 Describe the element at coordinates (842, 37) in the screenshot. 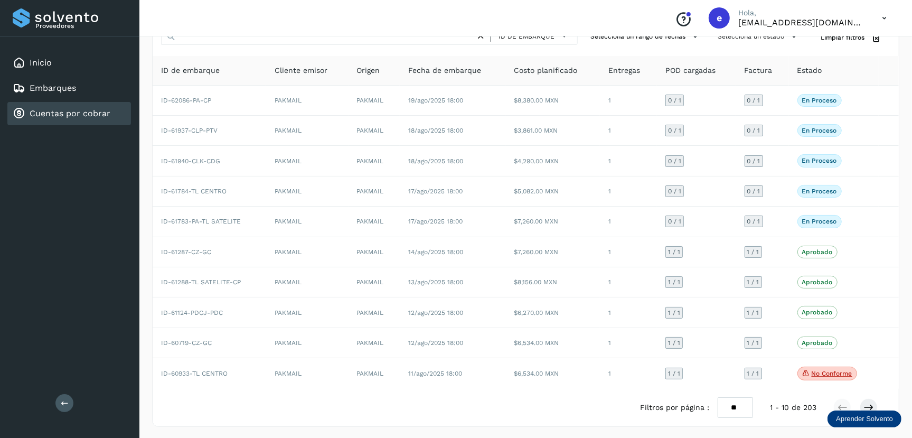

I see `span: Limpiar filtros` at that location.